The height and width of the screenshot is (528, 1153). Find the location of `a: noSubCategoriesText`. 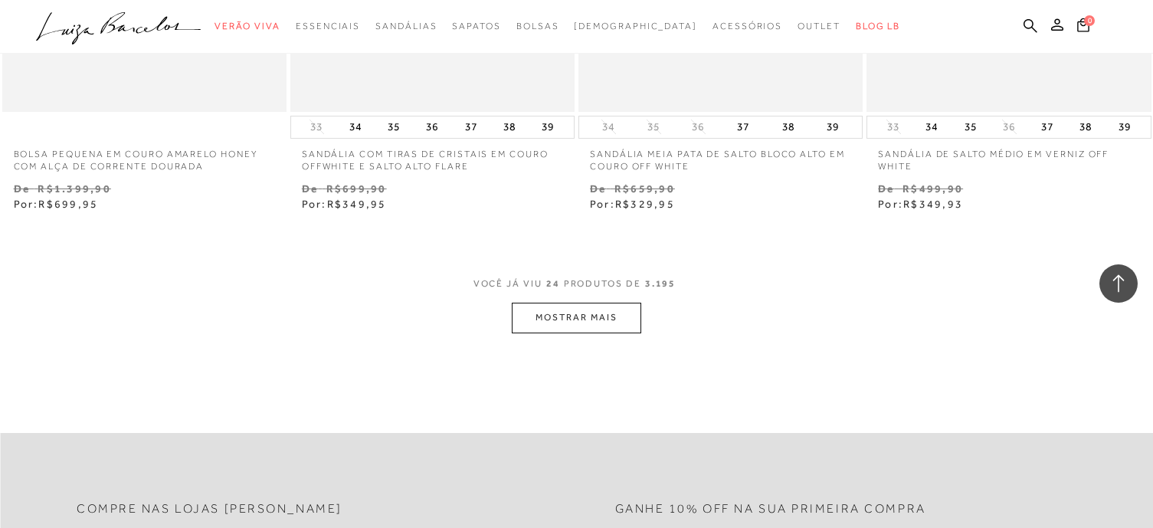

a: noSubCategoriesText is located at coordinates (635, 26).